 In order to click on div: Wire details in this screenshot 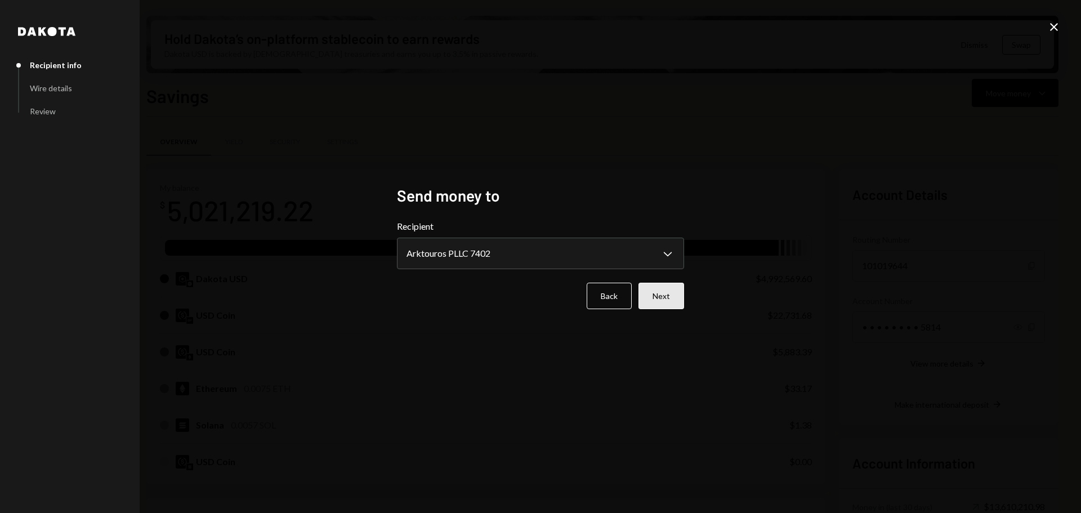, I will do `click(51, 88)`.